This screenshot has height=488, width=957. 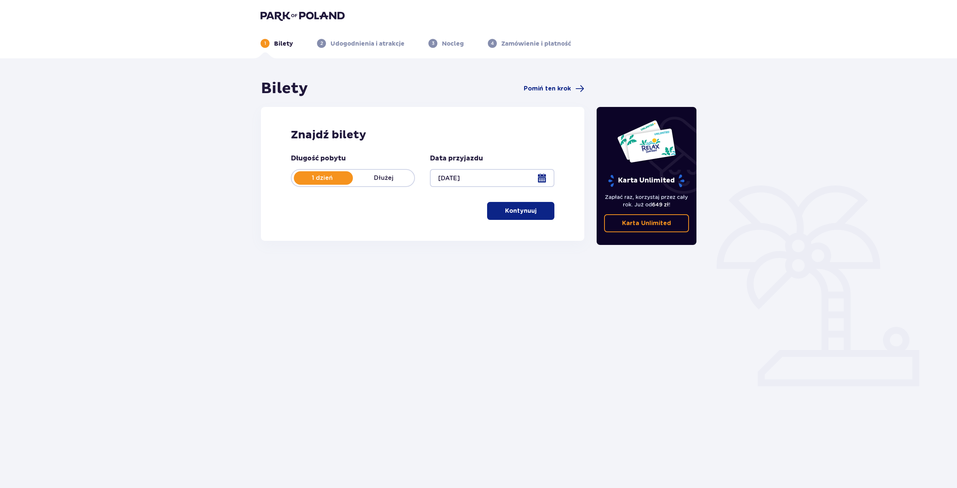 I want to click on p: 2, so click(x=321, y=43).